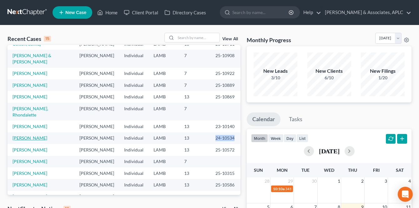 The image size is (419, 208). What do you see at coordinates (226, 59) in the screenshot?
I see `td: 25-10908` at bounding box center [226, 59].